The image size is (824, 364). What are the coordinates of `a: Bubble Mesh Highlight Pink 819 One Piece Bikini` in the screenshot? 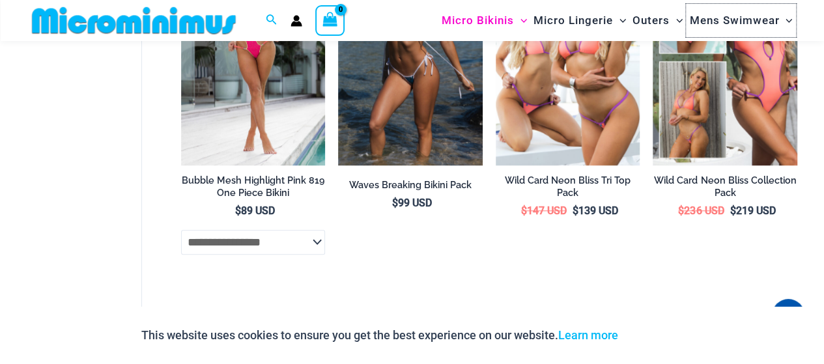 It's located at (254, 189).